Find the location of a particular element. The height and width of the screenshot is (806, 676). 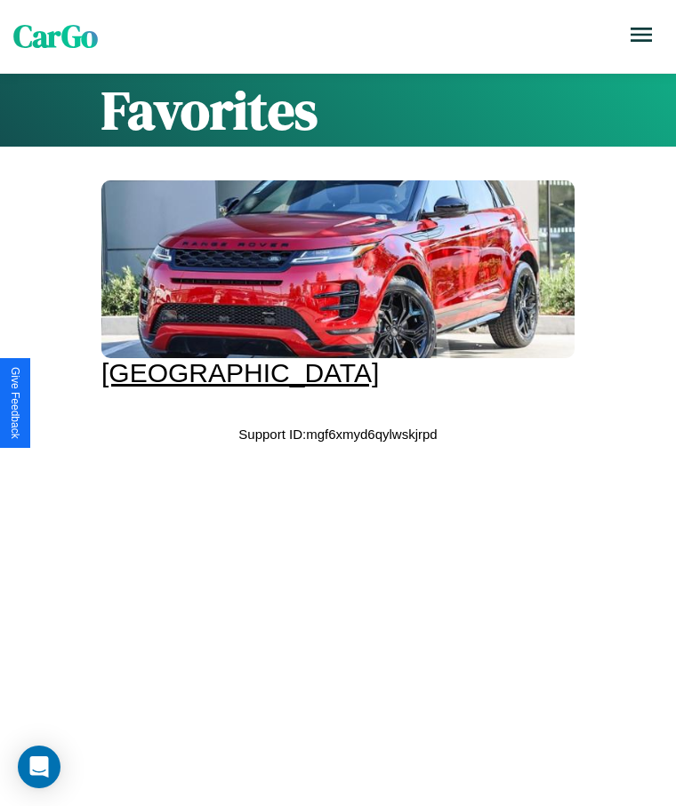

div: Open Intercom Messenger is located at coordinates (39, 767).